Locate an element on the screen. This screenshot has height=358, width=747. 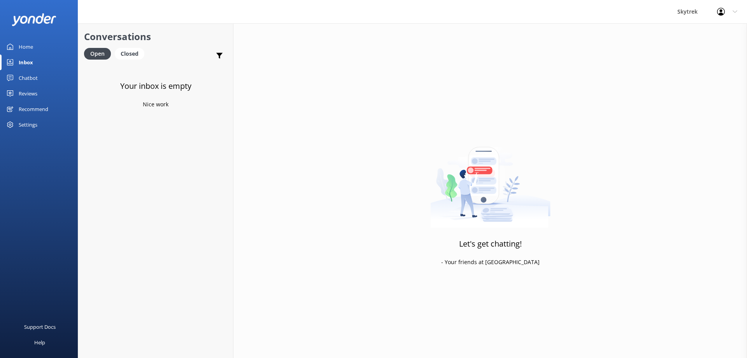
h2: Conversations is located at coordinates (156, 37).